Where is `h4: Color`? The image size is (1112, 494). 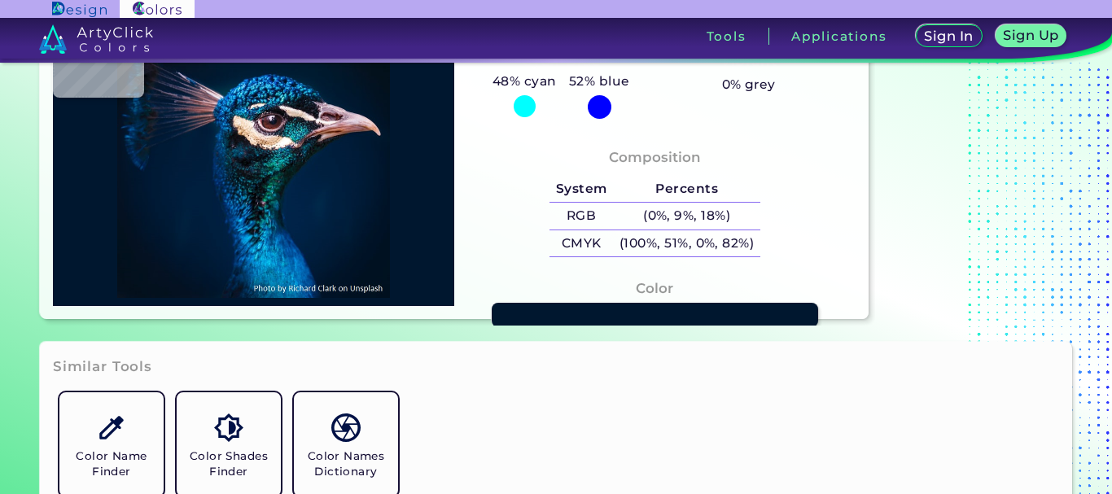
h4: Color is located at coordinates (654, 288).